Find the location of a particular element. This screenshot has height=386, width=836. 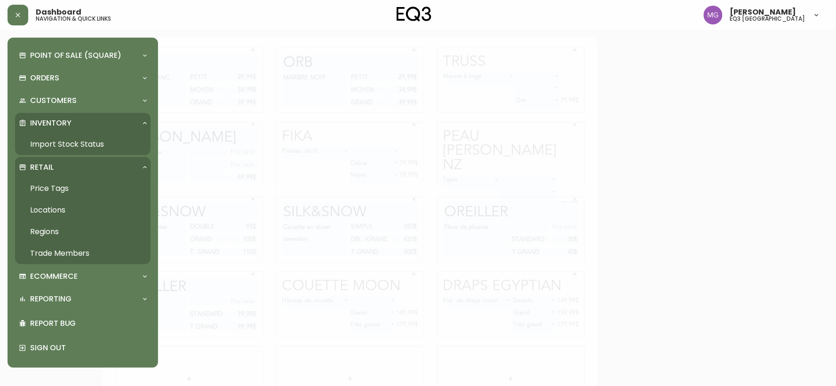

p: Inventory is located at coordinates (51, 123).